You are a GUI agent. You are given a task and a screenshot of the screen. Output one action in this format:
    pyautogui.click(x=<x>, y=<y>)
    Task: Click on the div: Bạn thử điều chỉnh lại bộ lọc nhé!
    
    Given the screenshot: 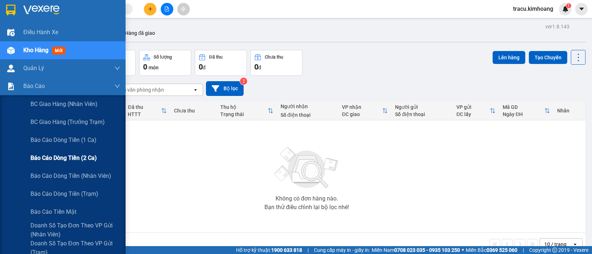 What is the action you would take?
    pyautogui.click(x=307, y=207)
    